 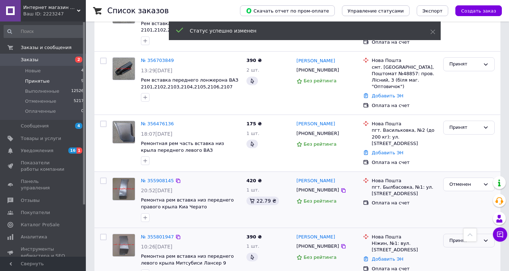 What do you see at coordinates (253, 70) in the screenshot?
I see `span: 2 шт.` at bounding box center [253, 70].